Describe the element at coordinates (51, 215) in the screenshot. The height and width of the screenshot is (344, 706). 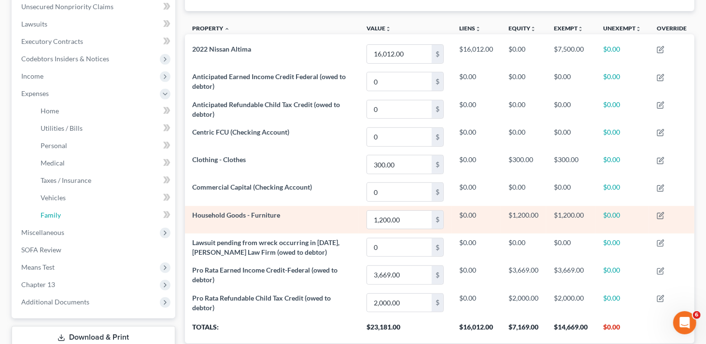
I see `span: Family` at that location.